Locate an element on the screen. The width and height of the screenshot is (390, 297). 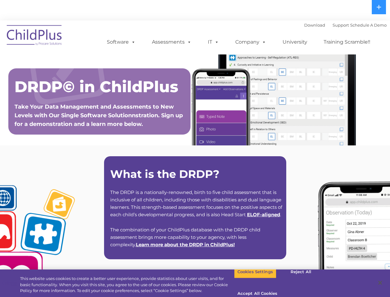
a: Software is located at coordinates (121, 42).